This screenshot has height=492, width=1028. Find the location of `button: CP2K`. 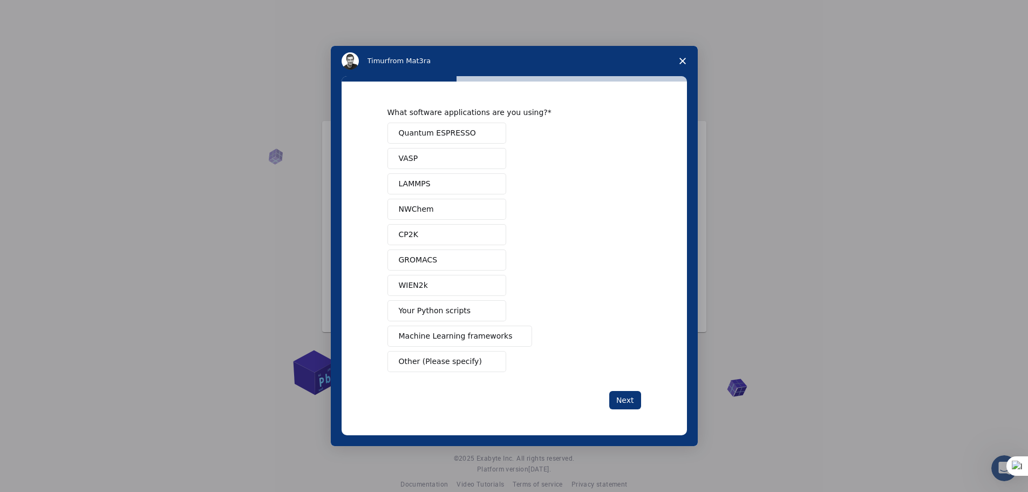

button: CP2K is located at coordinates (447, 234).